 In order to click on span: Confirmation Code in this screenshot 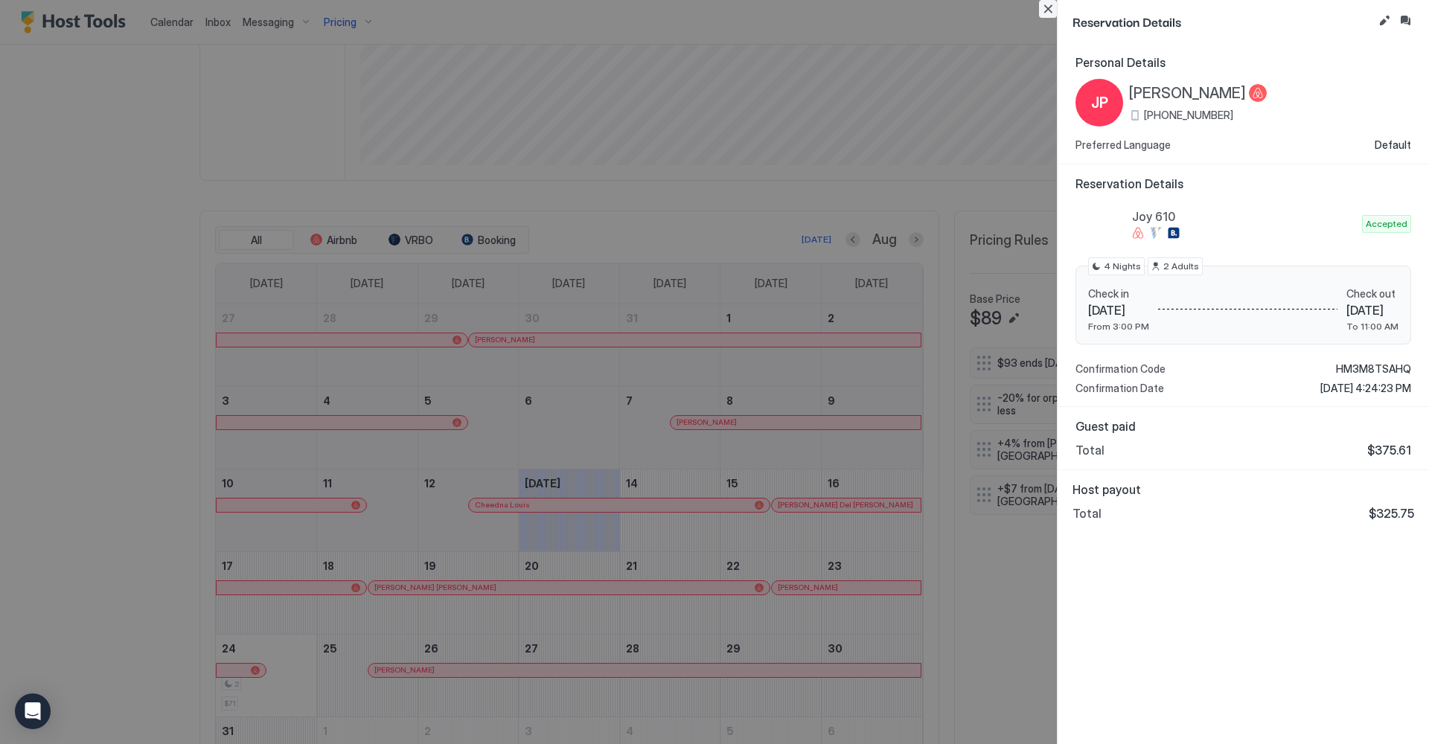, I will do `click(1120, 369)`.